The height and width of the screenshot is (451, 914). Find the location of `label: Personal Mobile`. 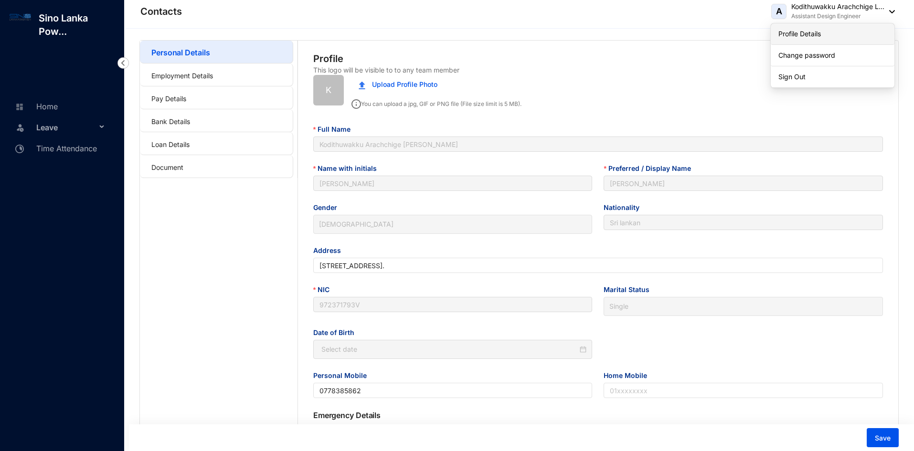

label: Personal Mobile is located at coordinates (343, 376).